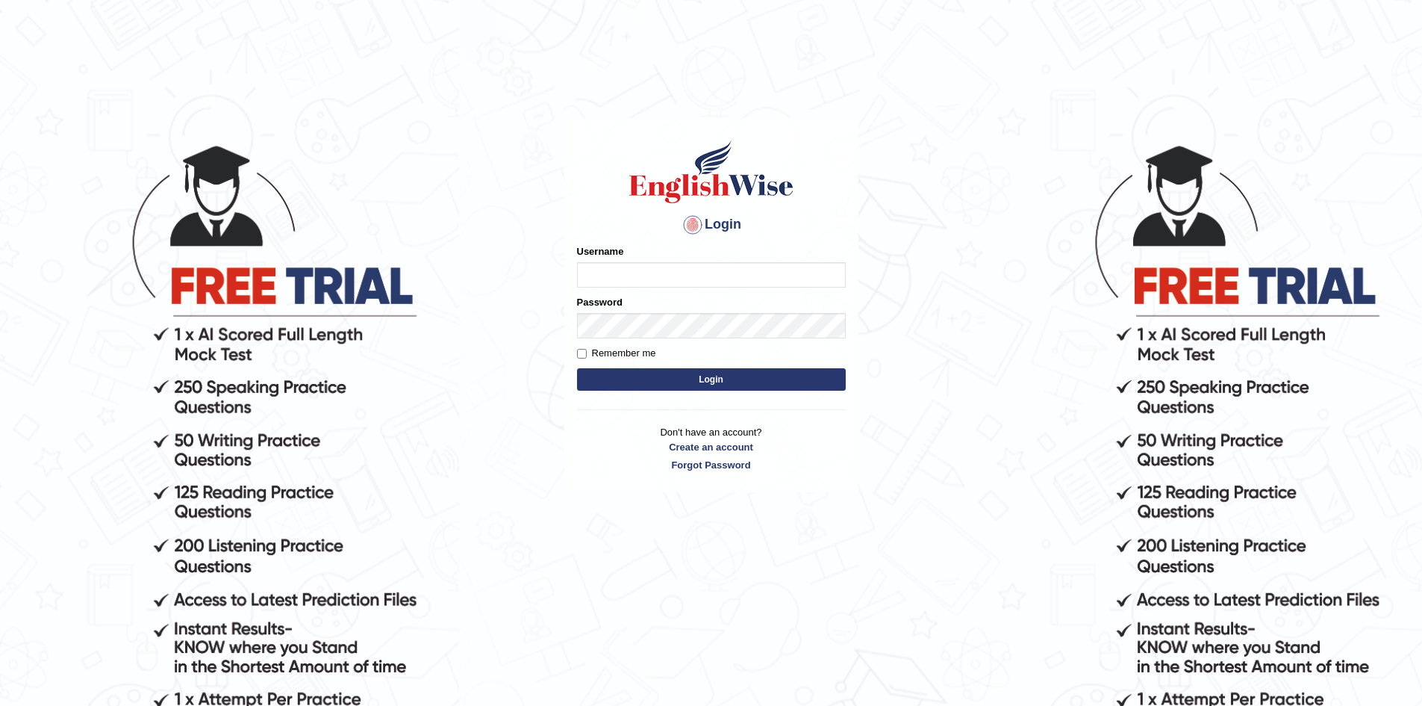 Image resolution: width=1422 pixels, height=706 pixels. I want to click on a: Create an account, so click(712, 447).